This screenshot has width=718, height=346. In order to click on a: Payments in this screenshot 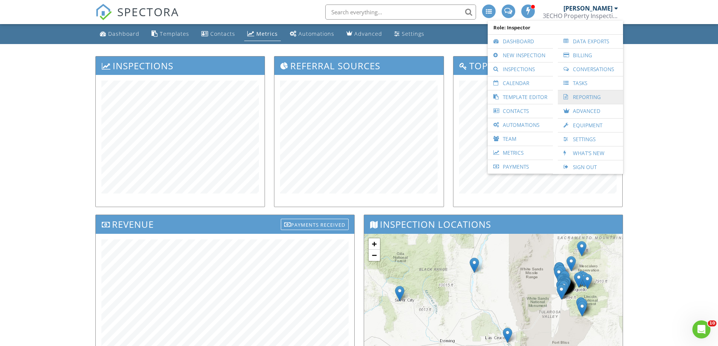, I will do `click(520, 167)`.